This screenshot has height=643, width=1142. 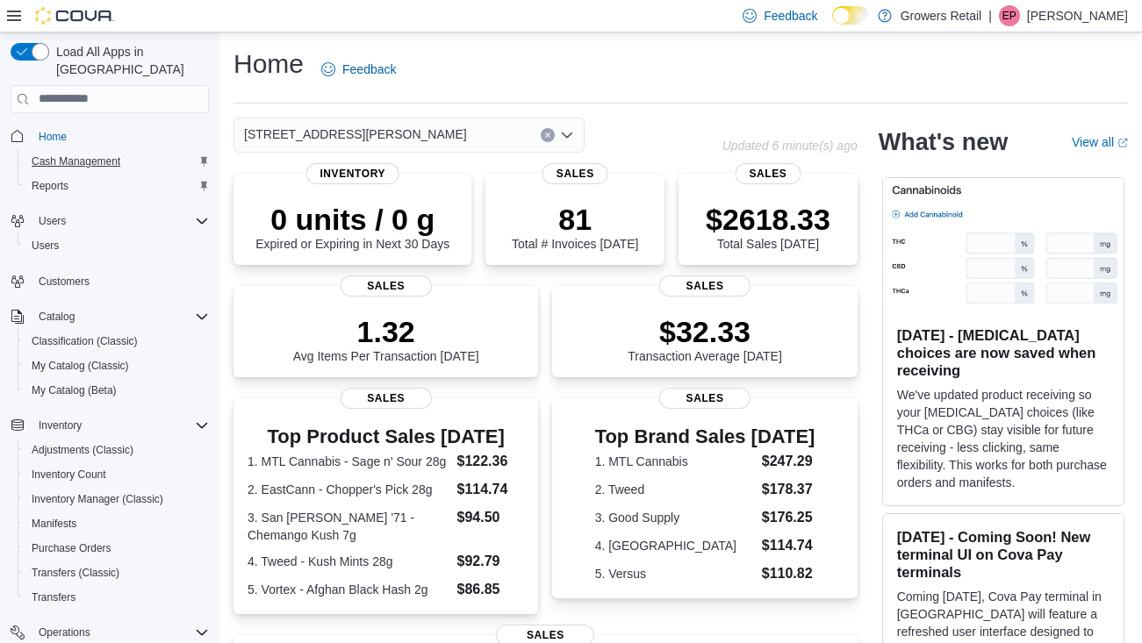 I want to click on a: Users, so click(x=45, y=246).